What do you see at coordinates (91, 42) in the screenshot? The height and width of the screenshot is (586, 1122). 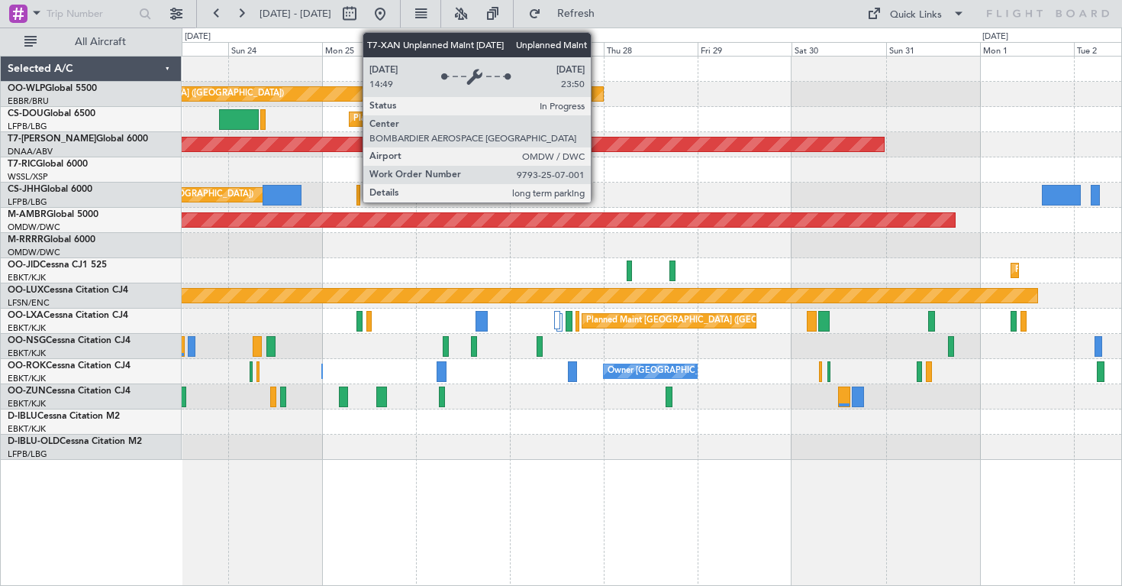 I see `button: All Aircraft` at bounding box center [91, 42].